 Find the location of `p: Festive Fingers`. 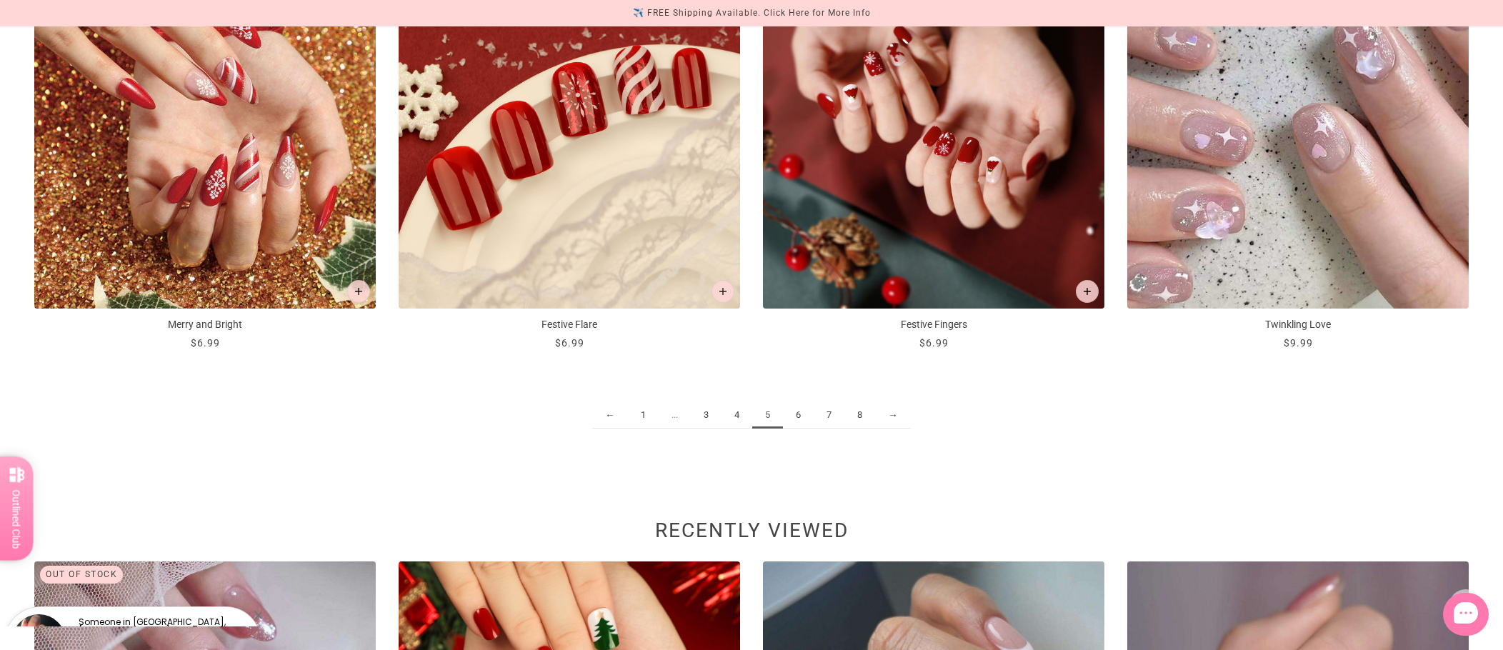

p: Festive Fingers is located at coordinates (934, 324).